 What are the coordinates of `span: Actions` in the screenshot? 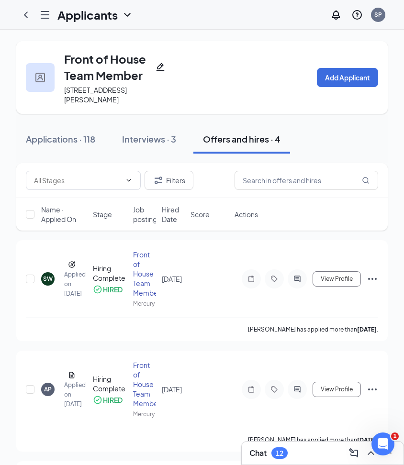 It's located at (246, 214).